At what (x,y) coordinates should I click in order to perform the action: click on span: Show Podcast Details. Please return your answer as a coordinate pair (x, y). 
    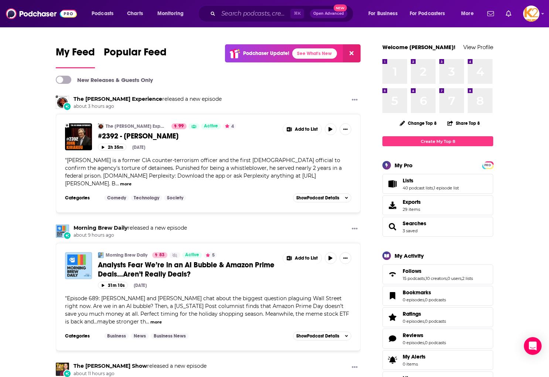
    Looking at the image, I should click on (318, 198).